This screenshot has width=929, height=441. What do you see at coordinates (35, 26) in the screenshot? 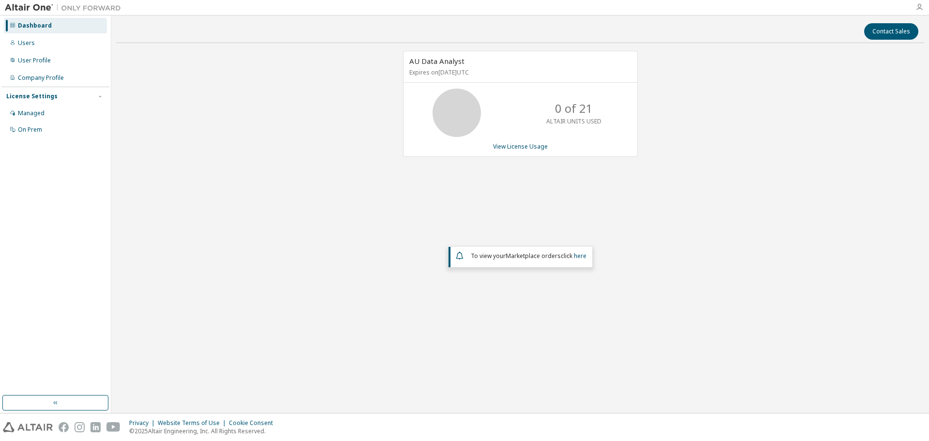
I see `div: Dashboard` at bounding box center [35, 26].